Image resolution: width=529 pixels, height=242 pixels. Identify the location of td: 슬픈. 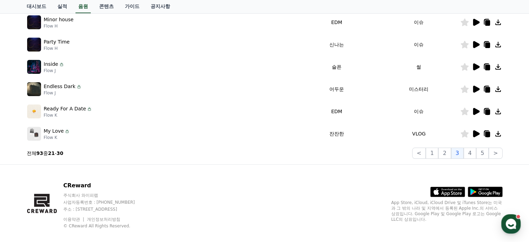
(337, 67).